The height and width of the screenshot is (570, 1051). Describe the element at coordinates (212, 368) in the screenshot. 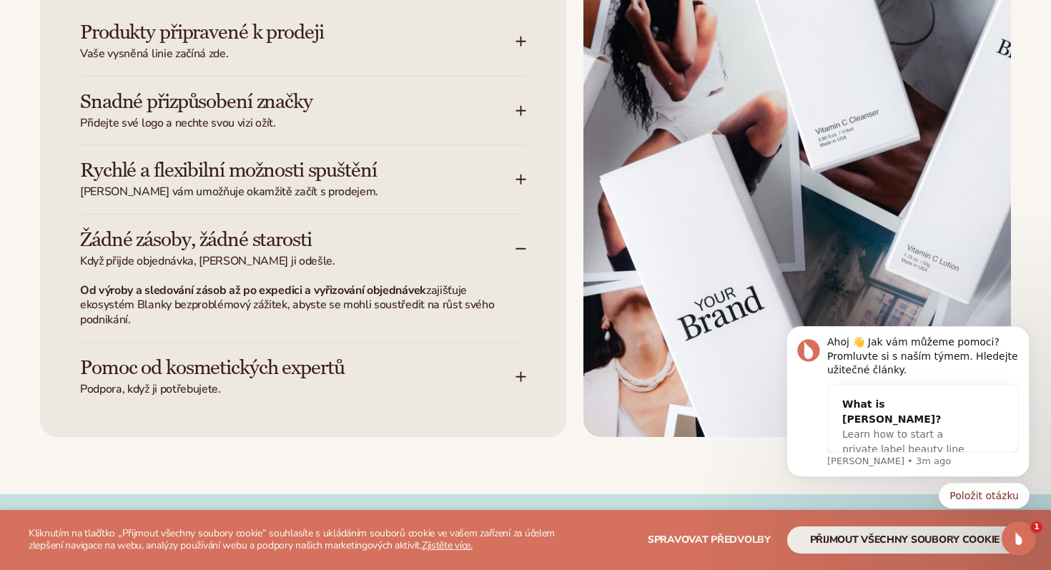

I see `font: Pomoc od kosmetických expertů` at that location.